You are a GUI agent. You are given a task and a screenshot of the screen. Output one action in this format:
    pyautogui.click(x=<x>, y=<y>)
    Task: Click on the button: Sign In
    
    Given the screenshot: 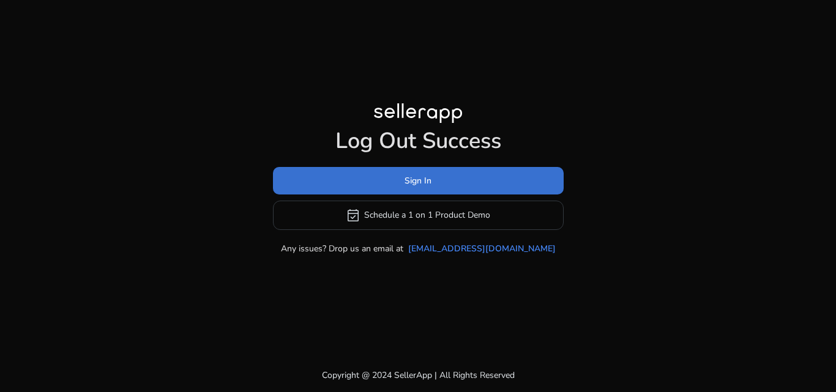 What is the action you would take?
    pyautogui.click(x=418, y=180)
    